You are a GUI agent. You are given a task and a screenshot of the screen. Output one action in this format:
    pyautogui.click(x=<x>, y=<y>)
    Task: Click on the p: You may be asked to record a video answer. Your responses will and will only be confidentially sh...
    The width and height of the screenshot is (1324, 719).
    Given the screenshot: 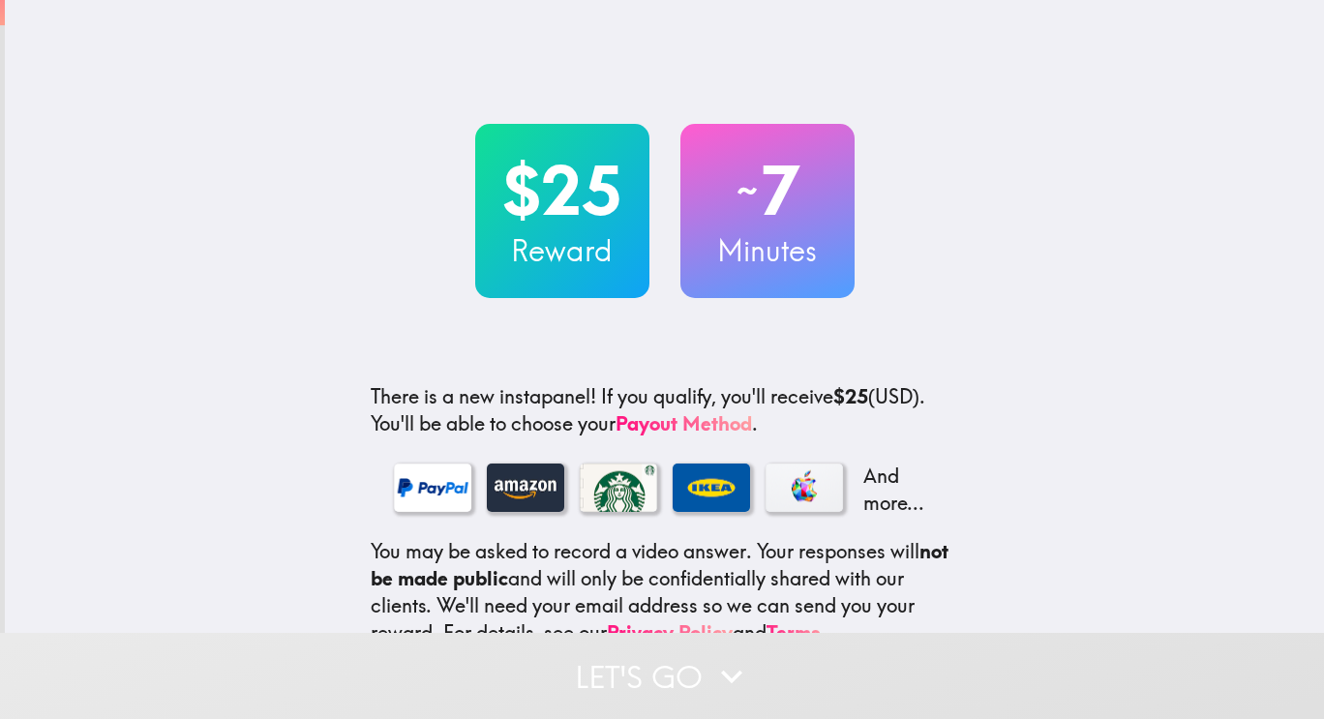 What is the action you would take?
    pyautogui.click(x=665, y=592)
    